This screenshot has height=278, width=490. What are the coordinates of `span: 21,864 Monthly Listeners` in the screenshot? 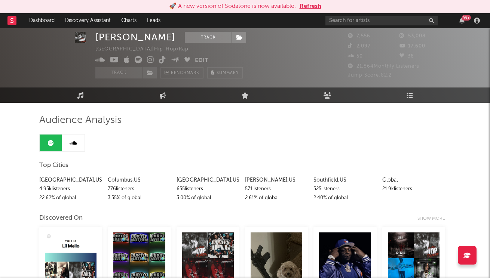 It's located at (384, 66).